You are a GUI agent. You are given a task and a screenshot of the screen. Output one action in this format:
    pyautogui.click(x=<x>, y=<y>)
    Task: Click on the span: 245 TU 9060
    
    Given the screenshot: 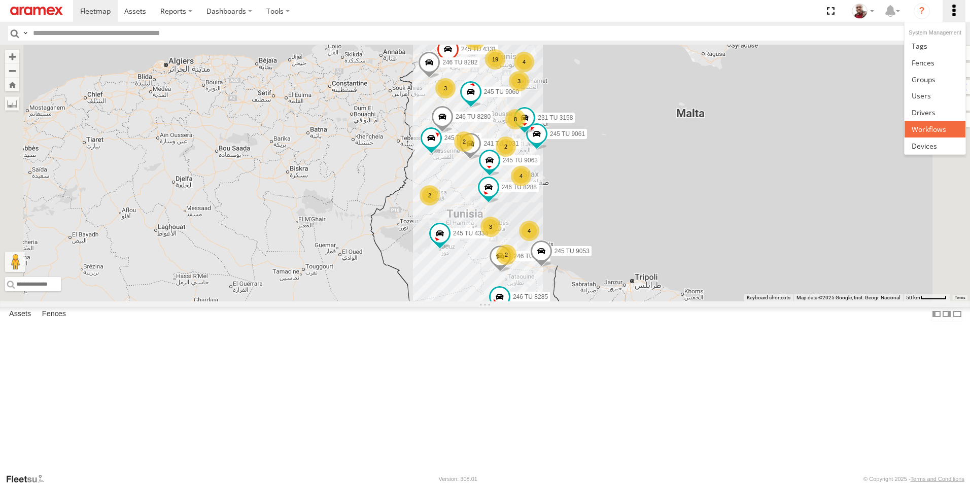 What is the action you would take?
    pyautogui.click(x=501, y=92)
    